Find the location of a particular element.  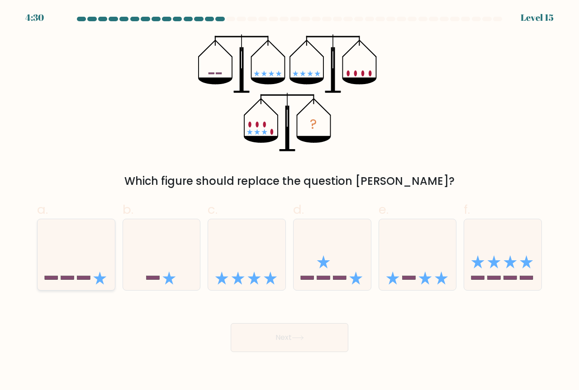

span: b. is located at coordinates (128, 209).